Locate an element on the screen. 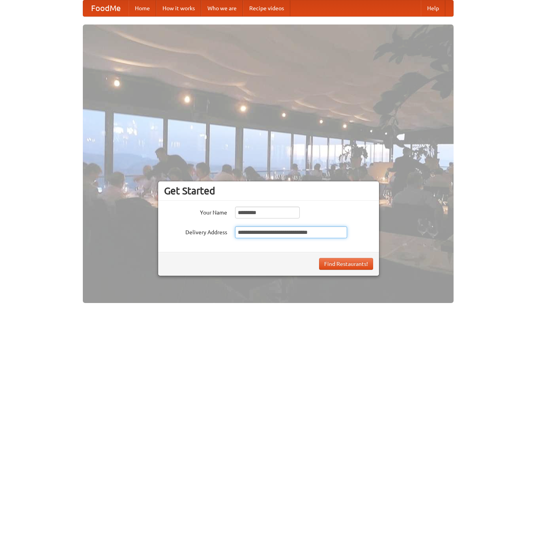 This screenshot has width=536, height=559. a: Who we are is located at coordinates (222, 8).